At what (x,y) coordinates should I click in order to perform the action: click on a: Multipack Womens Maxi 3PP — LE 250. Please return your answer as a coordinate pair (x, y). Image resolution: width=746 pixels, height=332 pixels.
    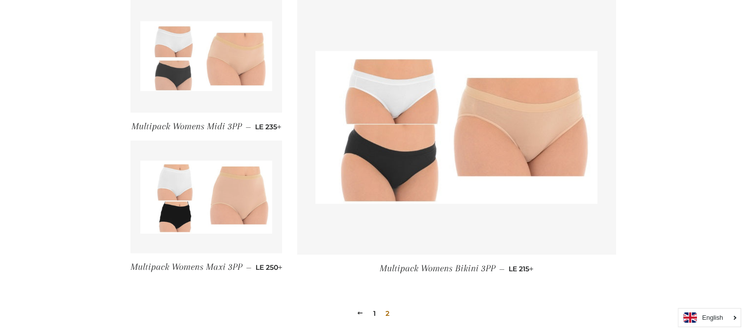
    Looking at the image, I should click on (206, 267).